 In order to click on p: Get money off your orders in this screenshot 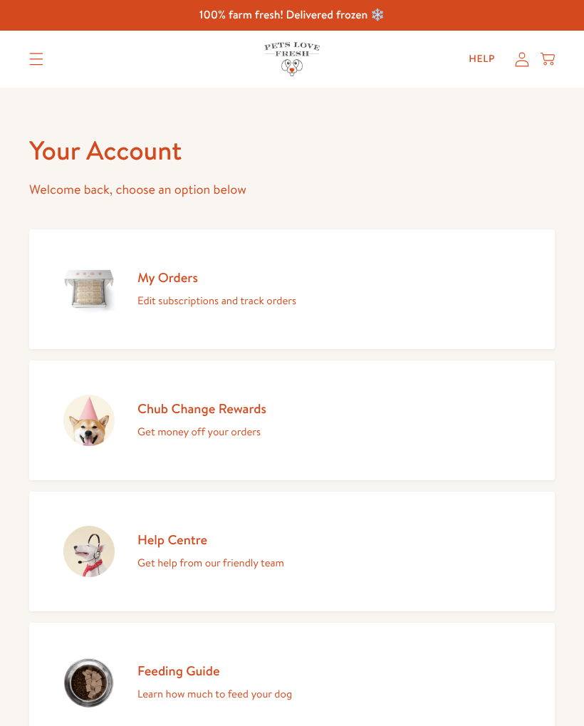, I will do `click(202, 432)`.